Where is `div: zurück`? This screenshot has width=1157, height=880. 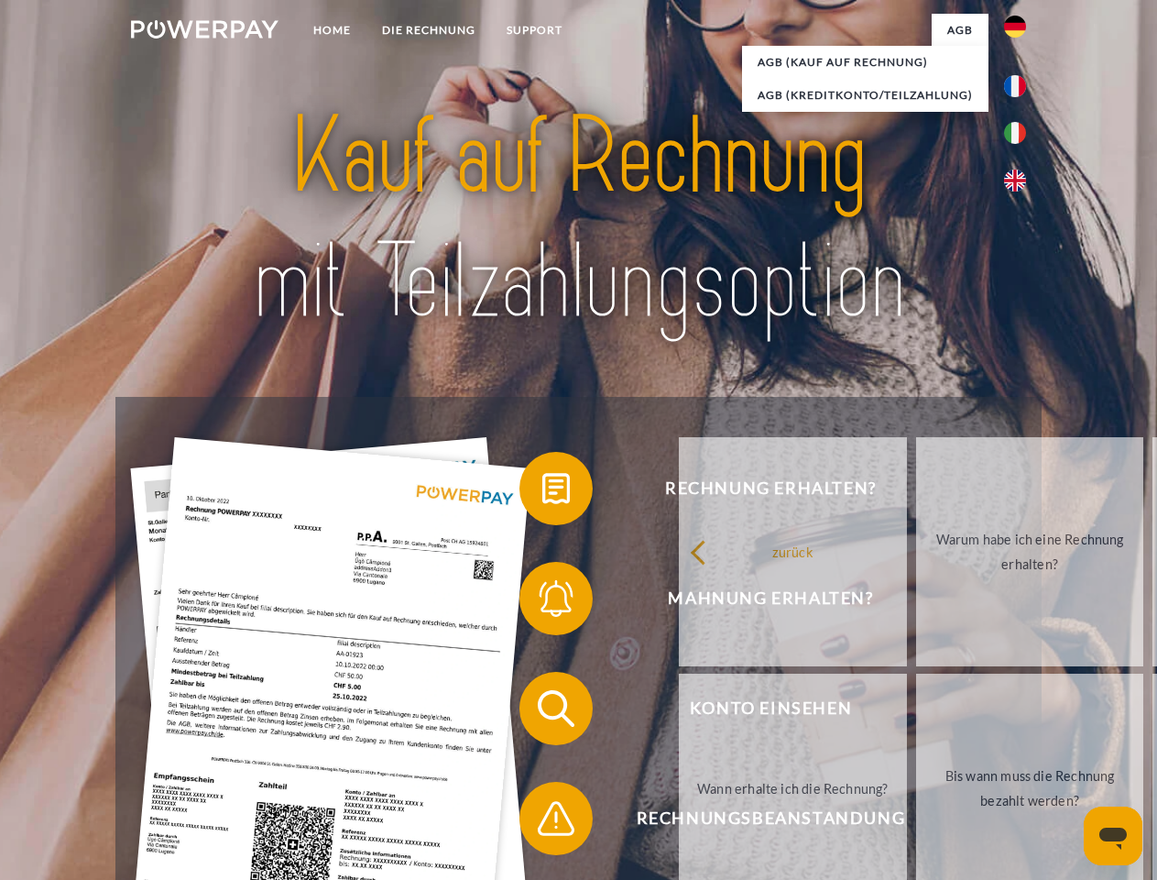
div: zurück is located at coordinates (793, 551).